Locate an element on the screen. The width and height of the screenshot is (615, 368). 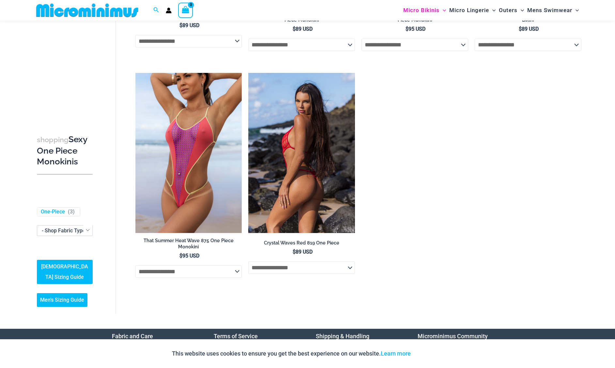
span: Micro Lingerie is located at coordinates (469, 10).